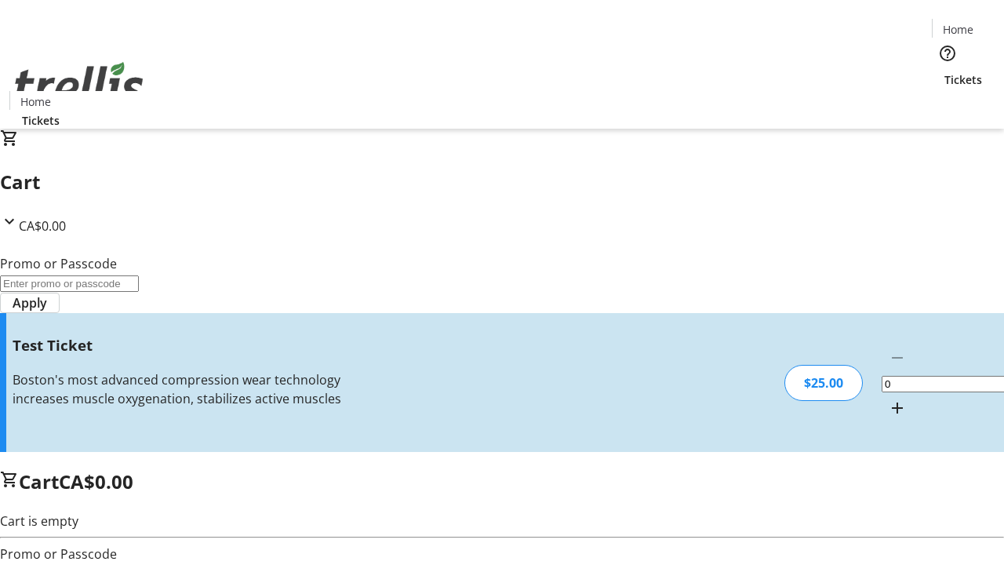 This screenshot has width=1004, height=565. What do you see at coordinates (30, 303) in the screenshot?
I see `span: Apply` at bounding box center [30, 303].